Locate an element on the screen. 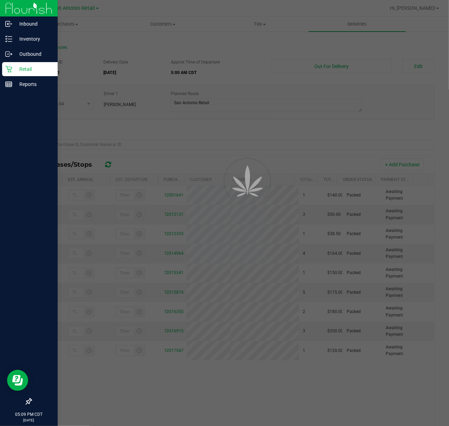 This screenshot has height=426, width=449. p: Inbound is located at coordinates (33, 24).